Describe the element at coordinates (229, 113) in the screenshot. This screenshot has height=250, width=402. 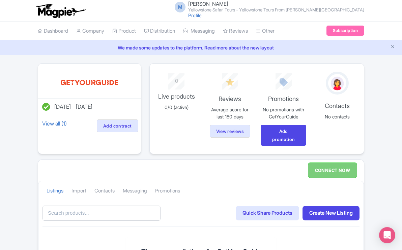
I see `p: Average score for last 180 days` at that location.